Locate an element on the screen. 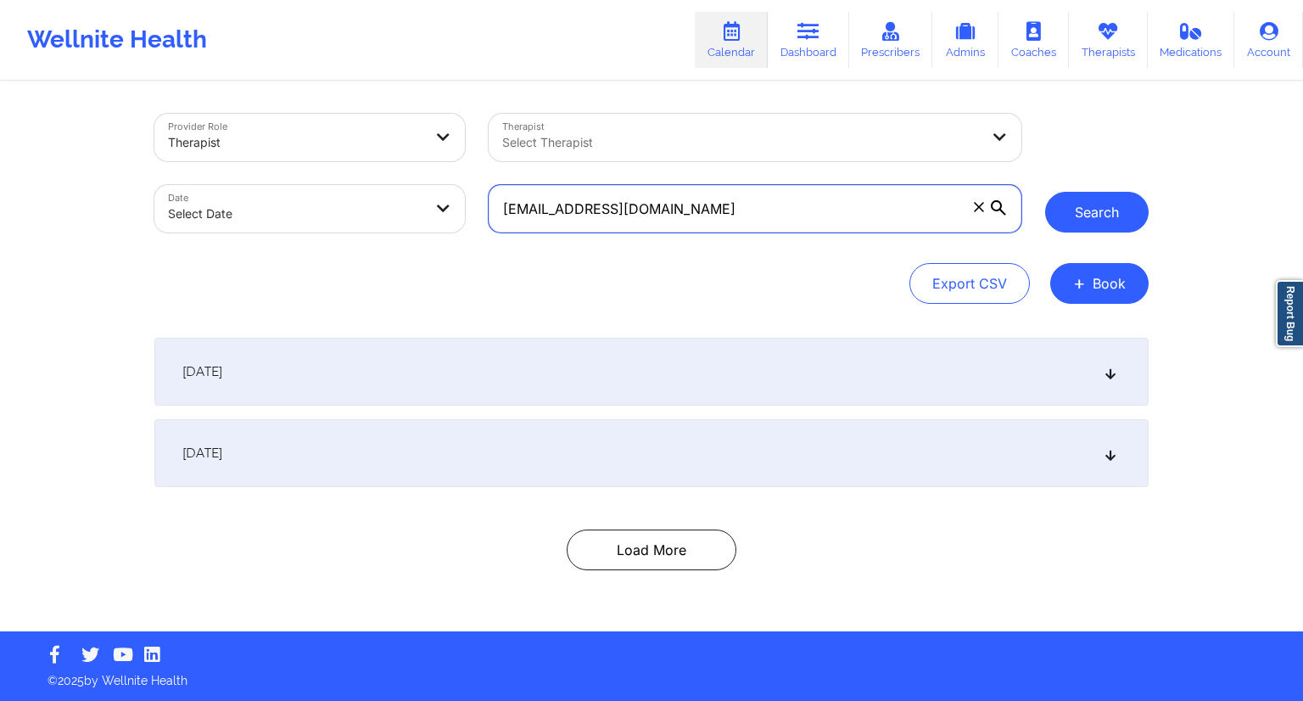  a: Admins is located at coordinates (966, 40).